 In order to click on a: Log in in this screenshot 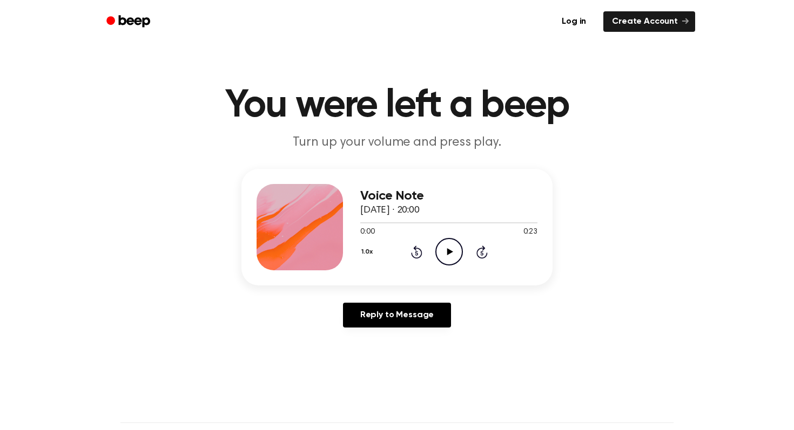, I will do `click(573, 22)`.